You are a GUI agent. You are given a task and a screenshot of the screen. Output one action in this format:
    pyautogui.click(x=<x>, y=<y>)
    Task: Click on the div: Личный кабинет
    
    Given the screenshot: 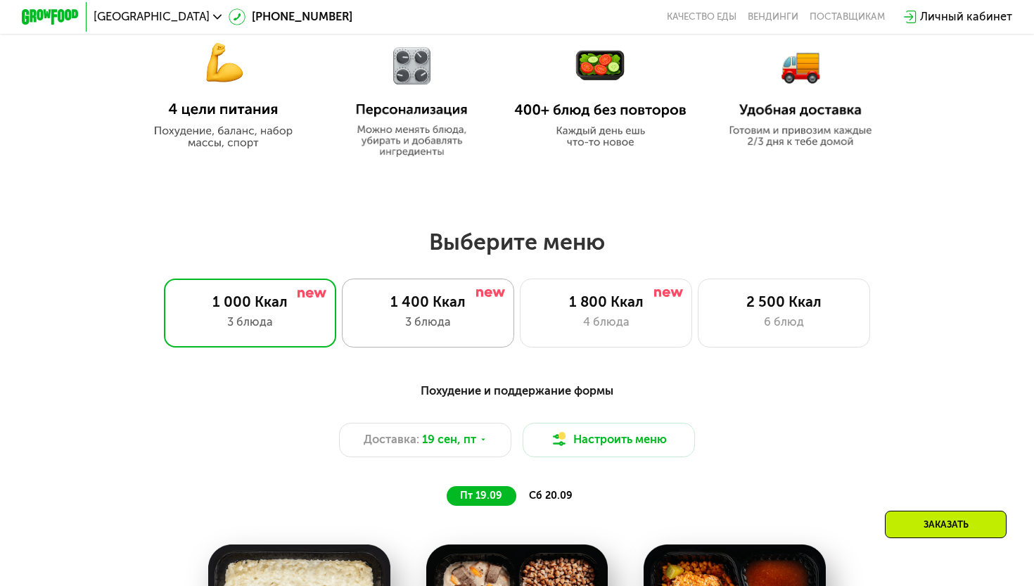 What is the action you would take?
    pyautogui.click(x=966, y=17)
    